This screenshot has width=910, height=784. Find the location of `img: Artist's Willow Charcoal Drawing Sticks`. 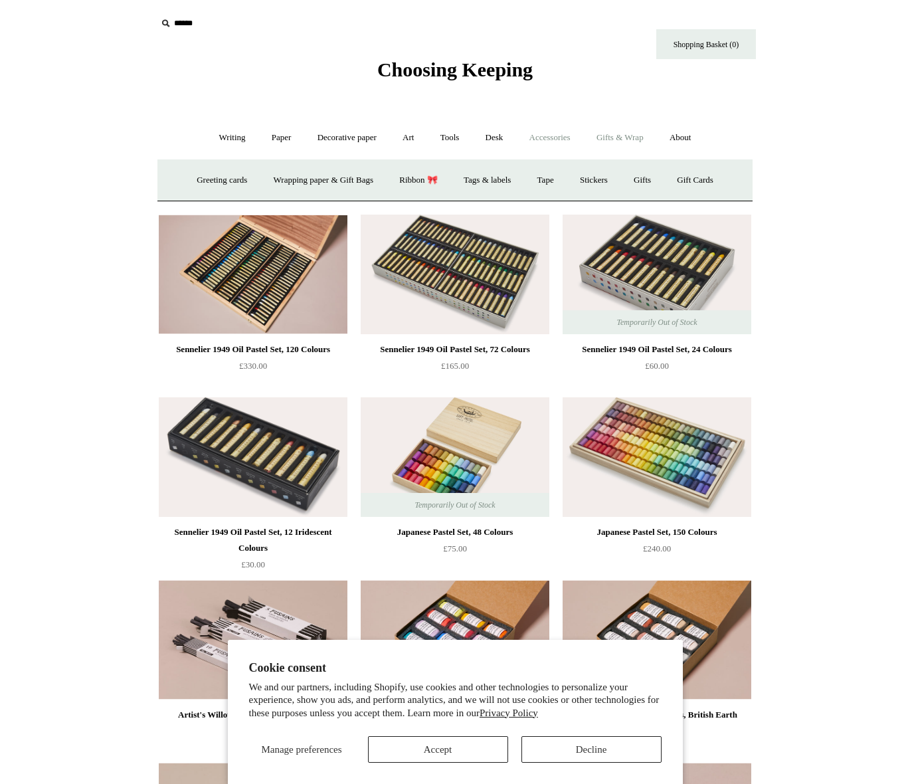

img: Artist's Willow Charcoal Drawing Sticks is located at coordinates (253, 640).